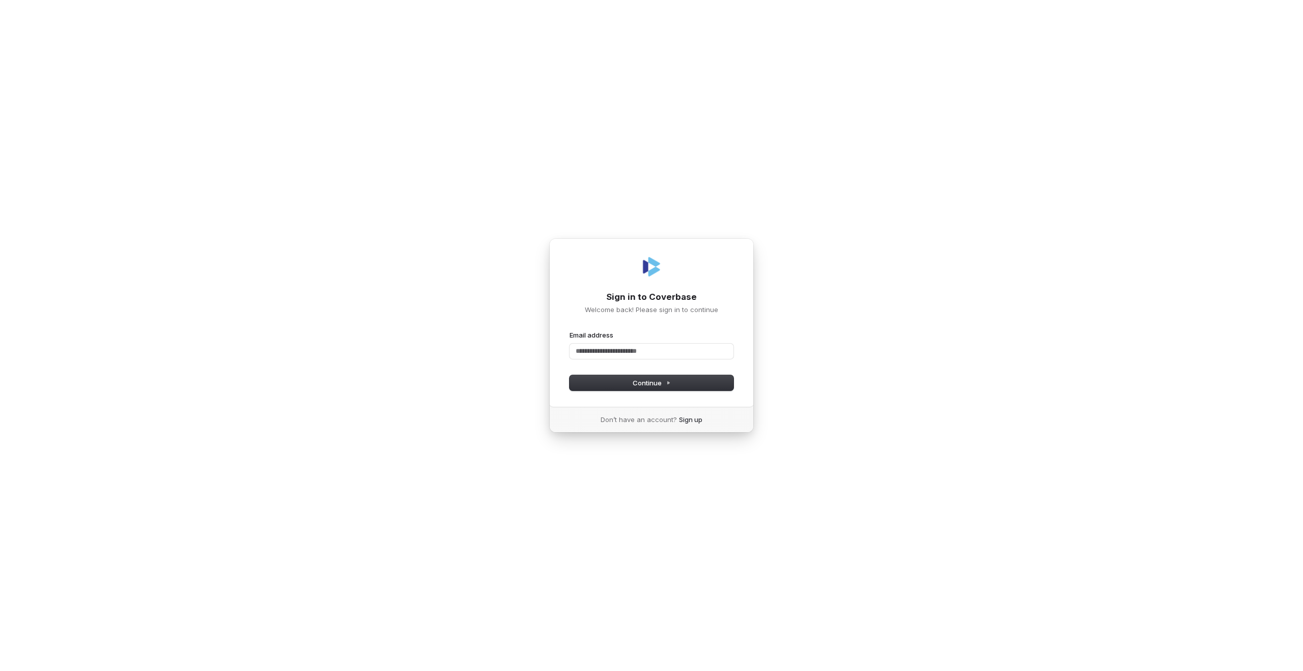  What do you see at coordinates (691, 420) in the screenshot?
I see `a: Sign up` at bounding box center [691, 420].